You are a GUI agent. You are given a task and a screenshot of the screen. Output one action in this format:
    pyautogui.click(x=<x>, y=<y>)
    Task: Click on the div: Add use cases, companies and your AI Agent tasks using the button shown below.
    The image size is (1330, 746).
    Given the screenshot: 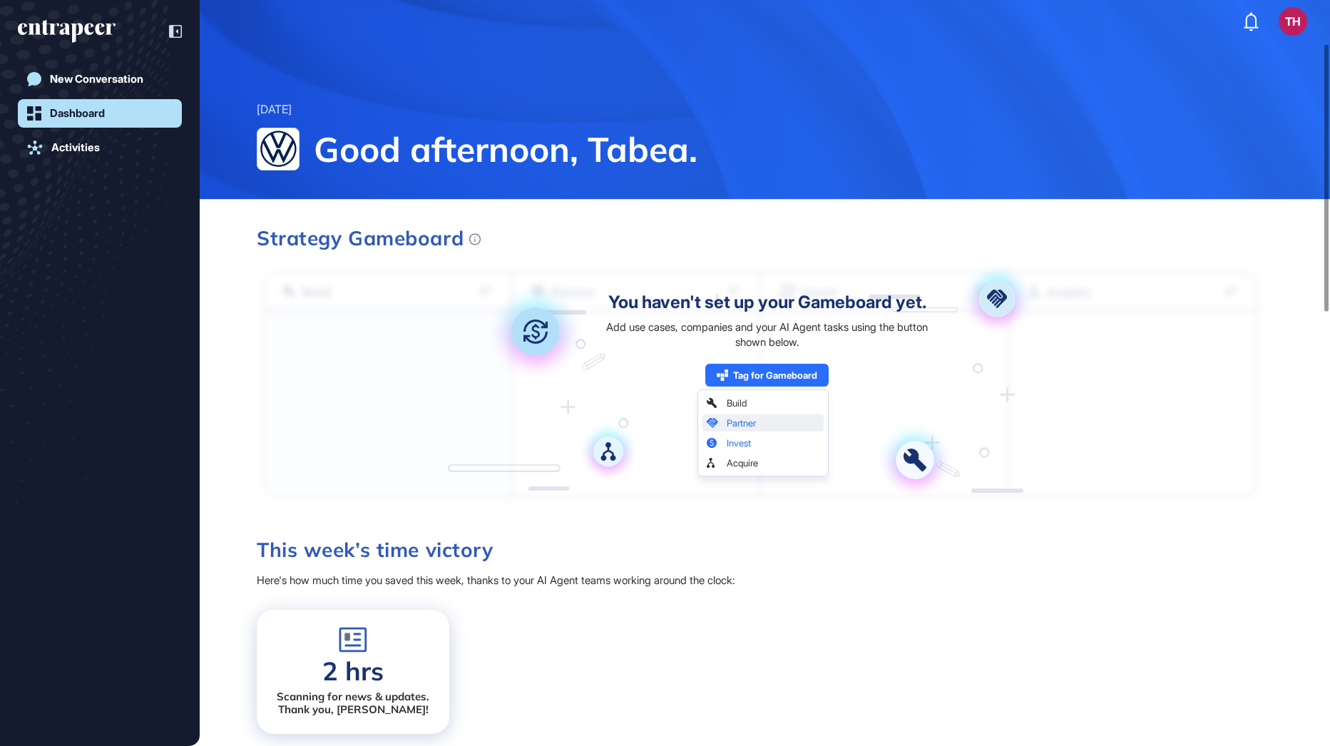 What is the action you would take?
    pyautogui.click(x=766, y=334)
    